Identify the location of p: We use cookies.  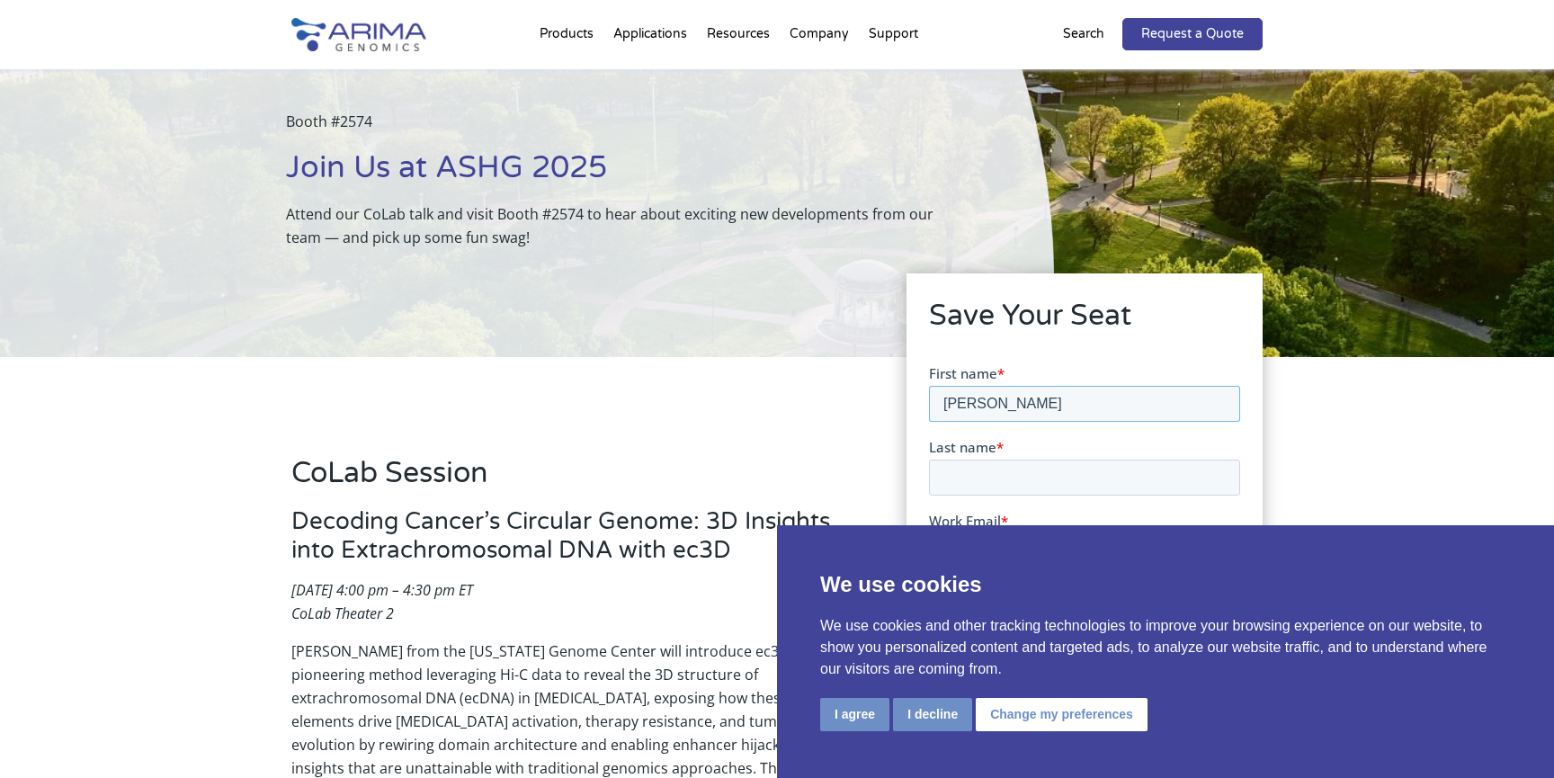
(1165, 585).